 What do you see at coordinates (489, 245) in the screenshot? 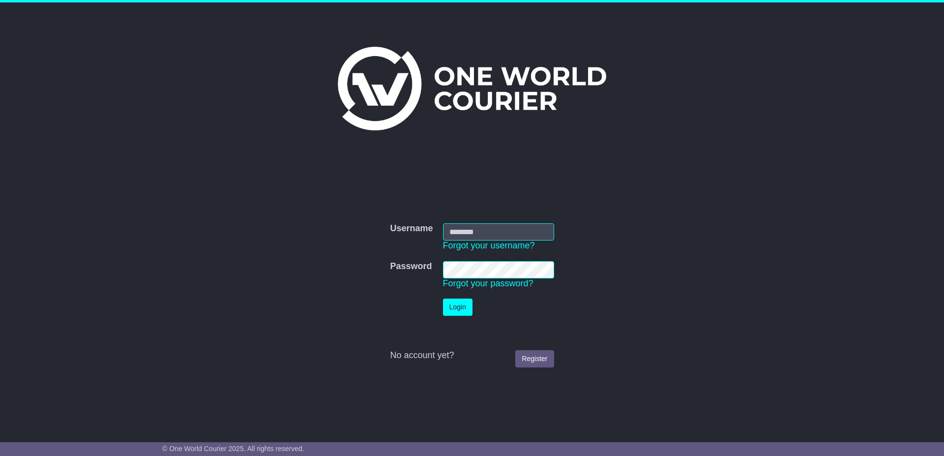
I see `a: Forgot your username?` at bounding box center [489, 245].